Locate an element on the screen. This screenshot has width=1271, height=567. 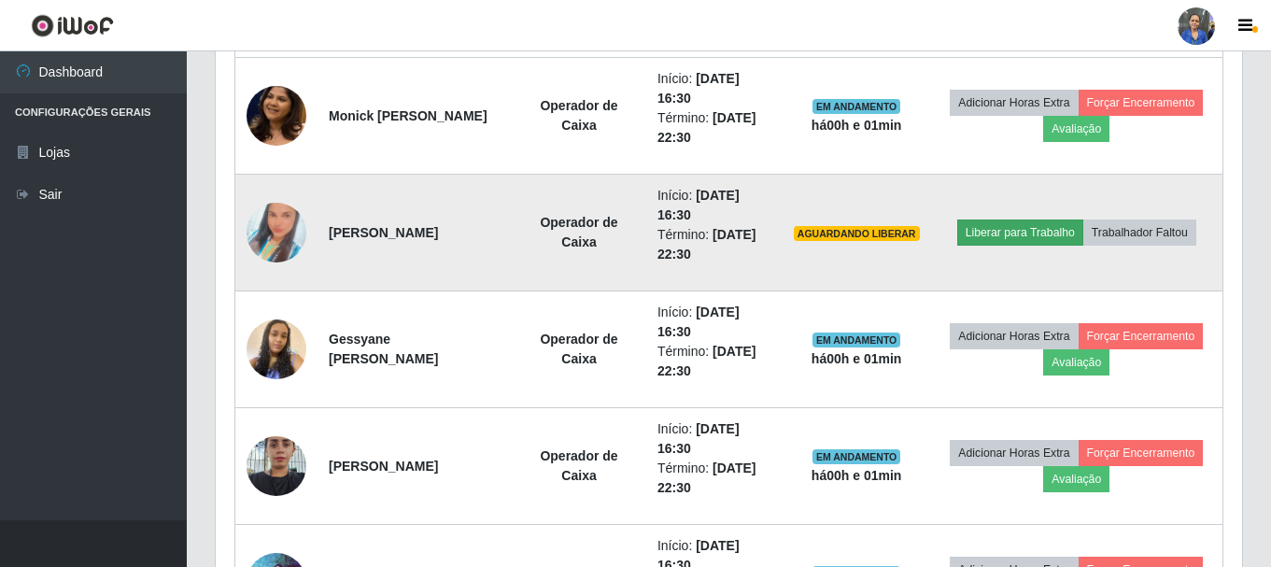
button: Liberar para Trabalho is located at coordinates (1020, 233).